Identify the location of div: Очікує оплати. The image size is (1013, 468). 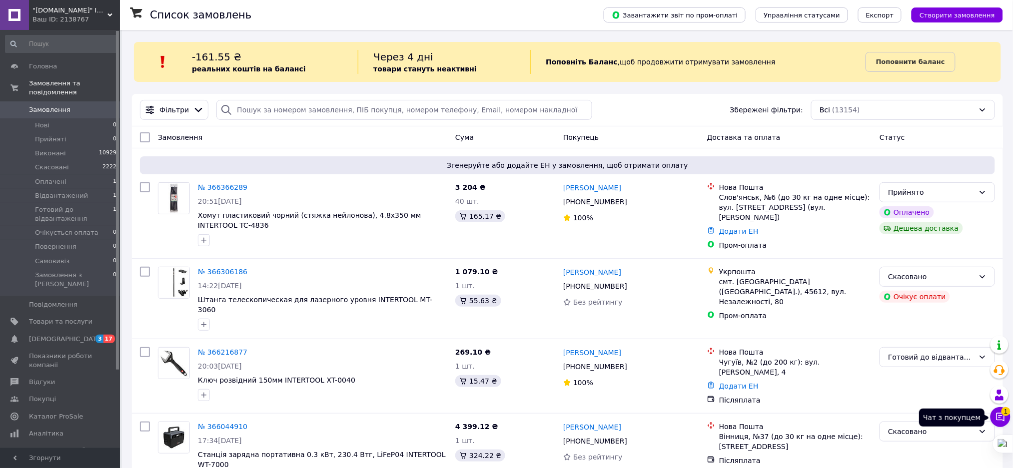
(914, 297).